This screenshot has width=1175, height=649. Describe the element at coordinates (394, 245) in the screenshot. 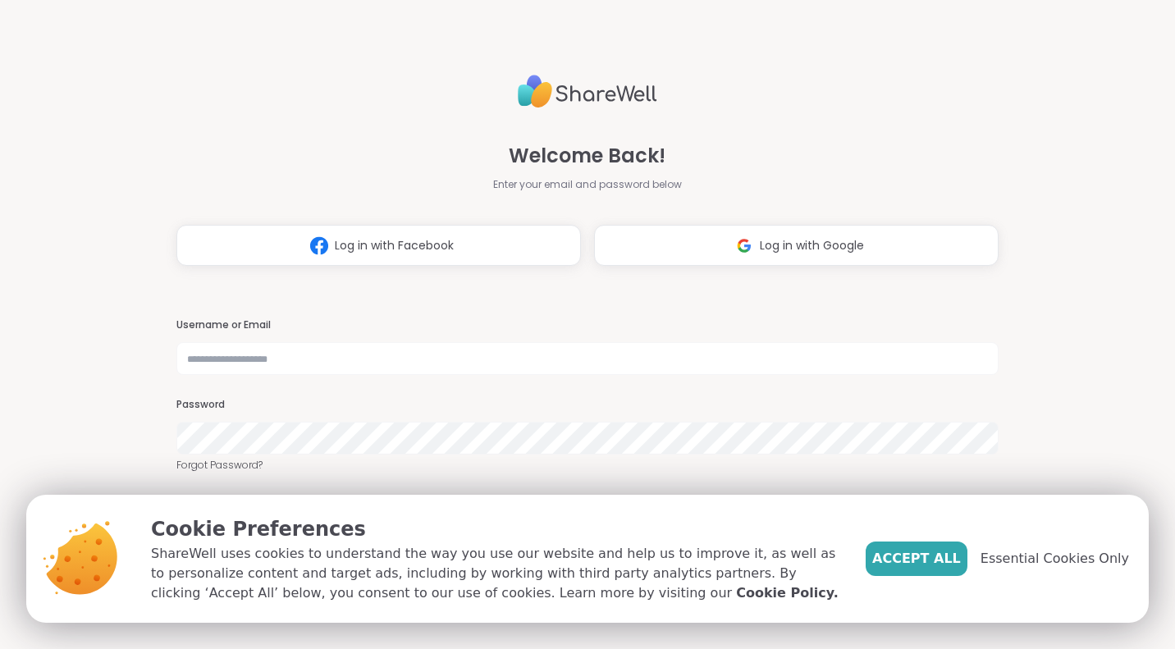

I see `span: Log in with Facebook` at that location.